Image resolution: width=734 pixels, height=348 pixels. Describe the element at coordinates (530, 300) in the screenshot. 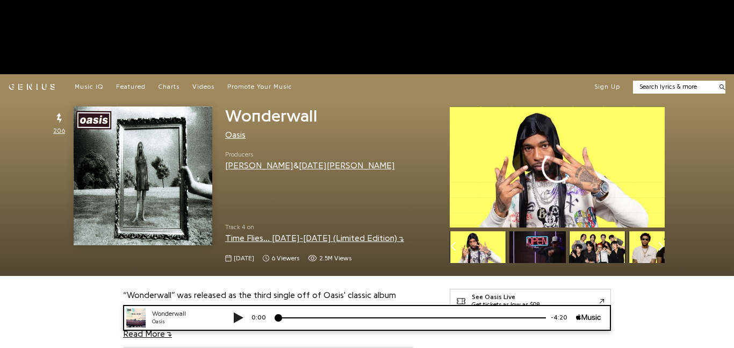

I see `a: See Oasis LiveGet tickets as low as $98` at that location.